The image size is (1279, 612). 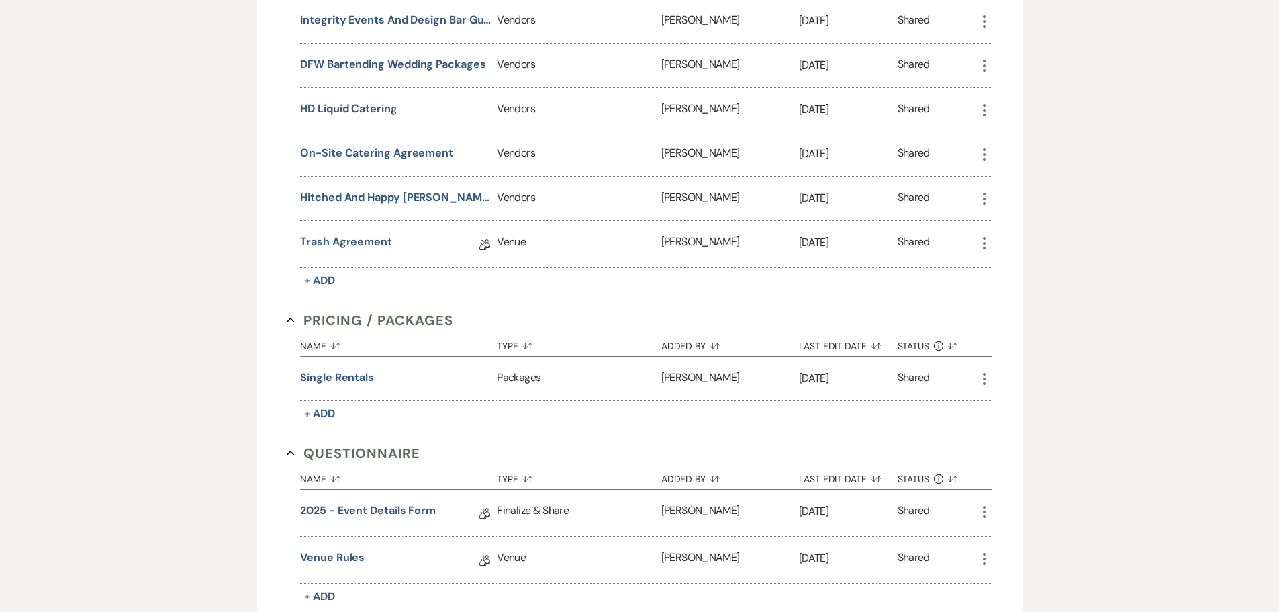 What do you see at coordinates (353, 453) in the screenshot?
I see `button: Questionnaire` at bounding box center [353, 453].